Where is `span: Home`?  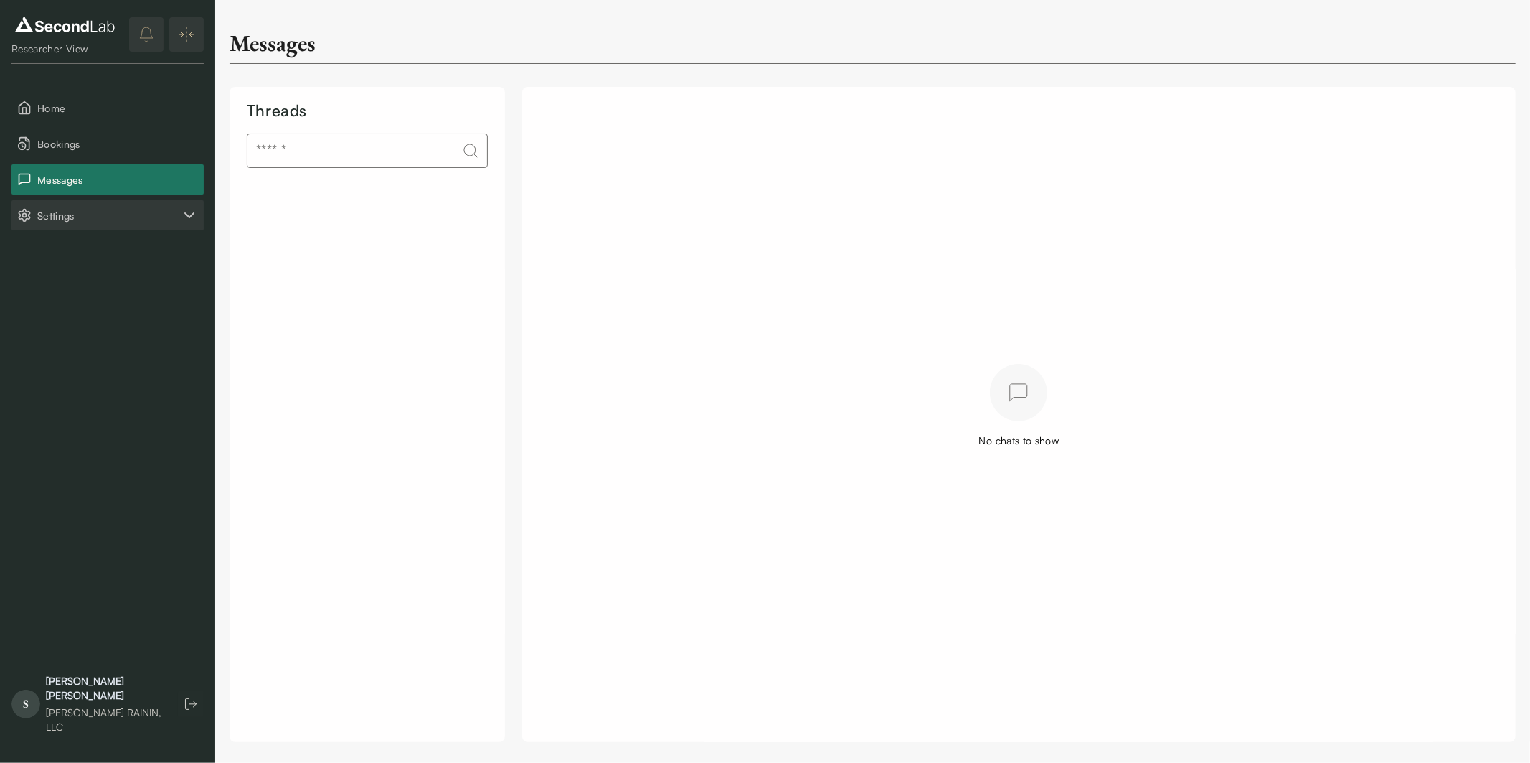
span: Home is located at coordinates (118, 108).